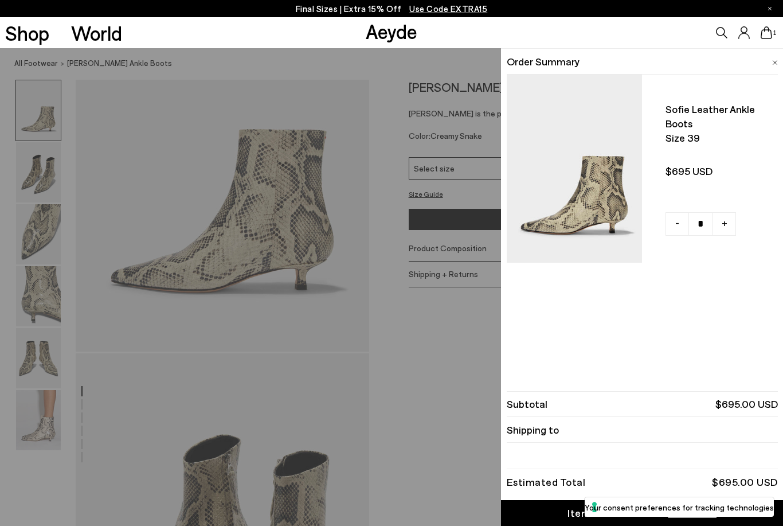 The width and height of the screenshot is (783, 526). Describe the element at coordinates (614, 512) in the screenshot. I see `div: Item Added to Cart` at that location.